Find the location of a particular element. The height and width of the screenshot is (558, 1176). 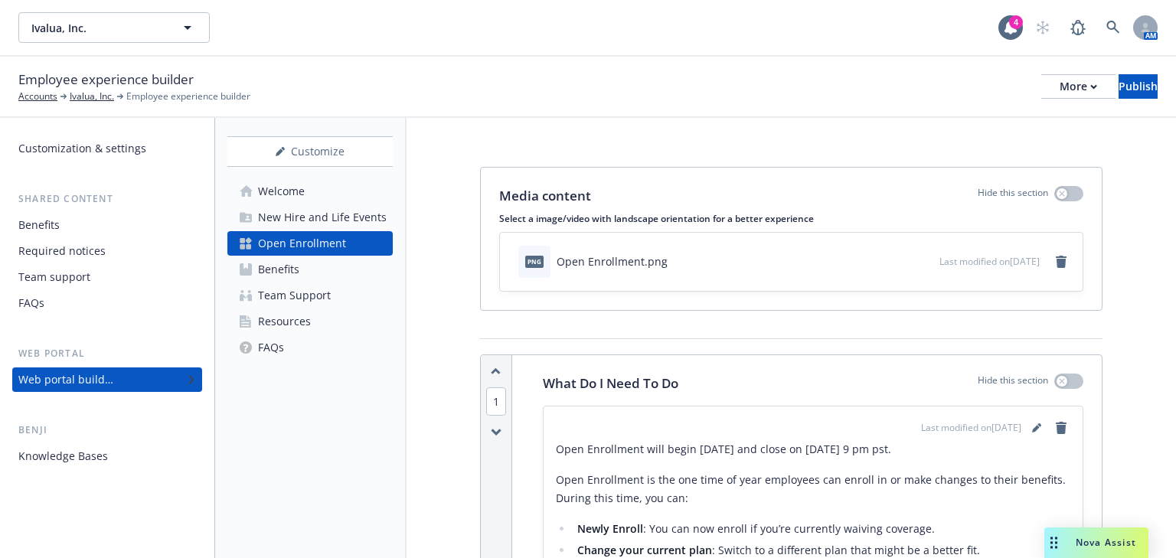

div: Resources is located at coordinates (284, 322).